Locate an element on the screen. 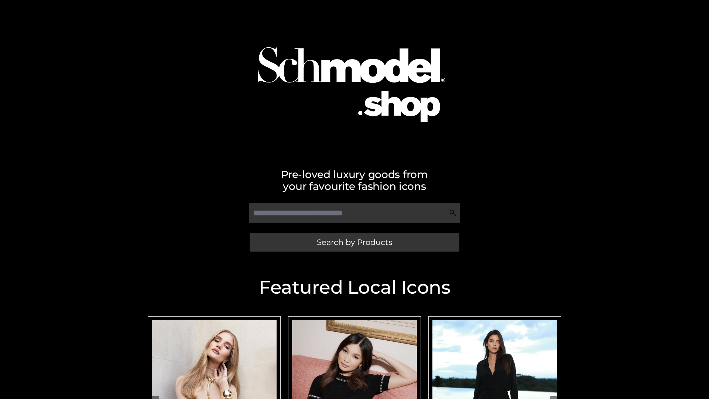  h2: Featured Local Icons​ is located at coordinates (355, 287).